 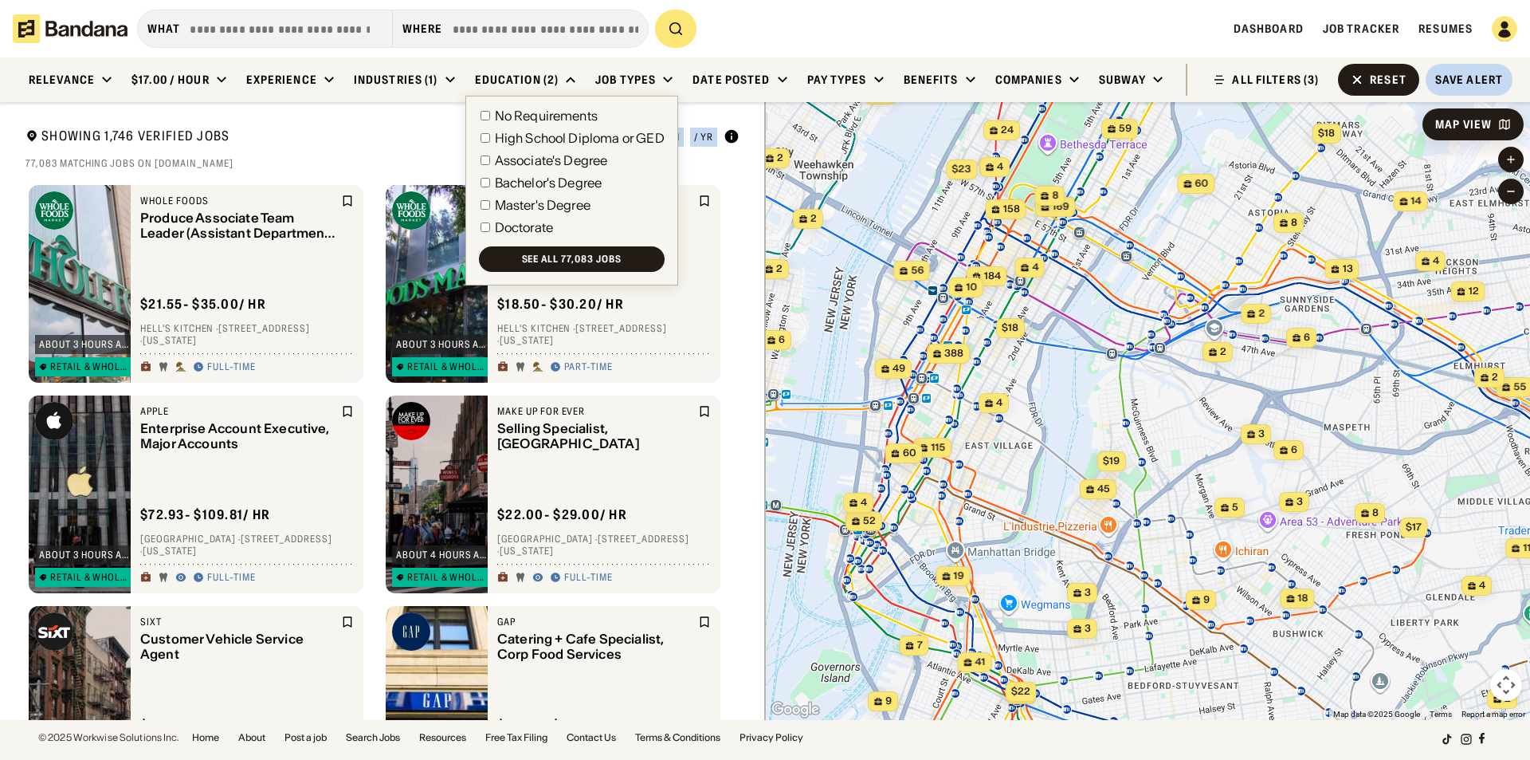 I want to click on span: $22, so click(x=1021, y=690).